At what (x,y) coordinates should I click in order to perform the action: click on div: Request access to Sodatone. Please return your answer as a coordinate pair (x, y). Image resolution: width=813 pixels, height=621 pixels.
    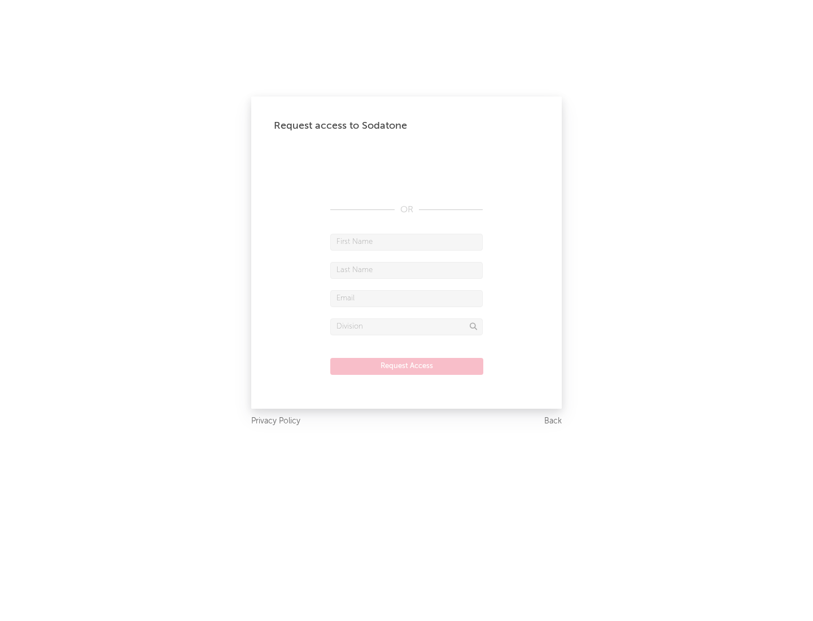
    Looking at the image, I should click on (407, 126).